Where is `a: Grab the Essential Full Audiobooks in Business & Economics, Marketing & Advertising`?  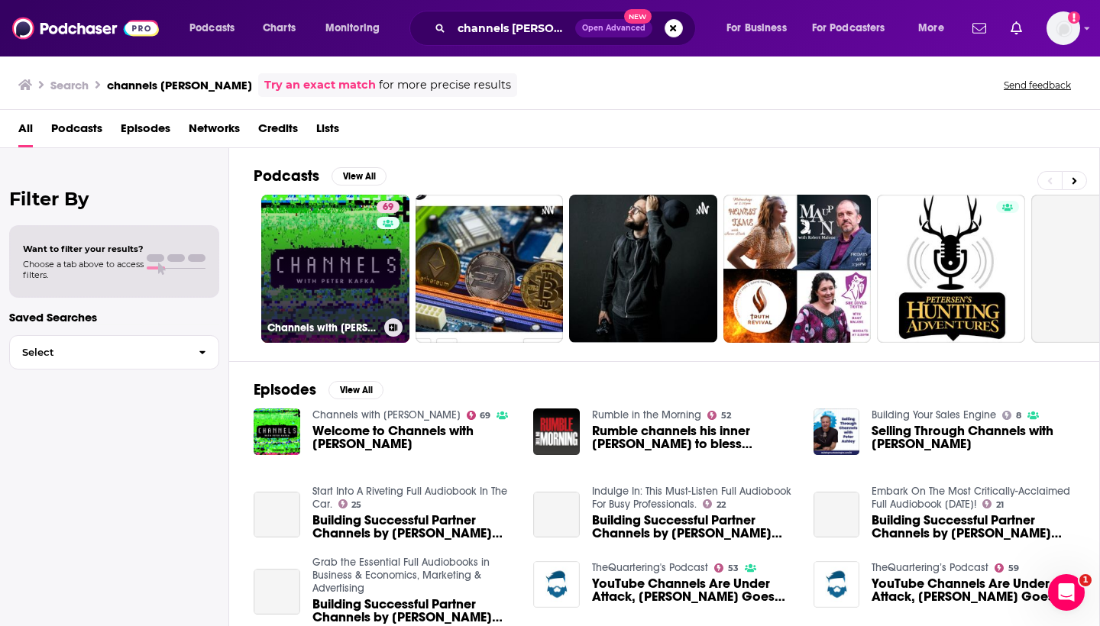 a: Grab the Essential Full Audiobooks in Business & Economics, Marketing & Advertising is located at coordinates (401, 575).